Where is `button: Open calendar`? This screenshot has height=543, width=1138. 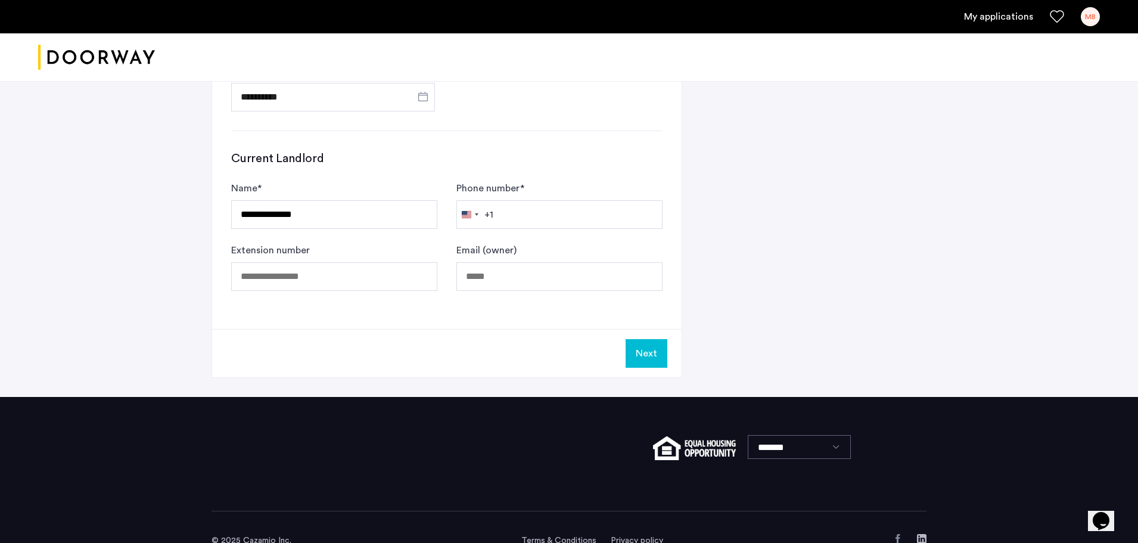 button: Open calendar is located at coordinates (423, 96).